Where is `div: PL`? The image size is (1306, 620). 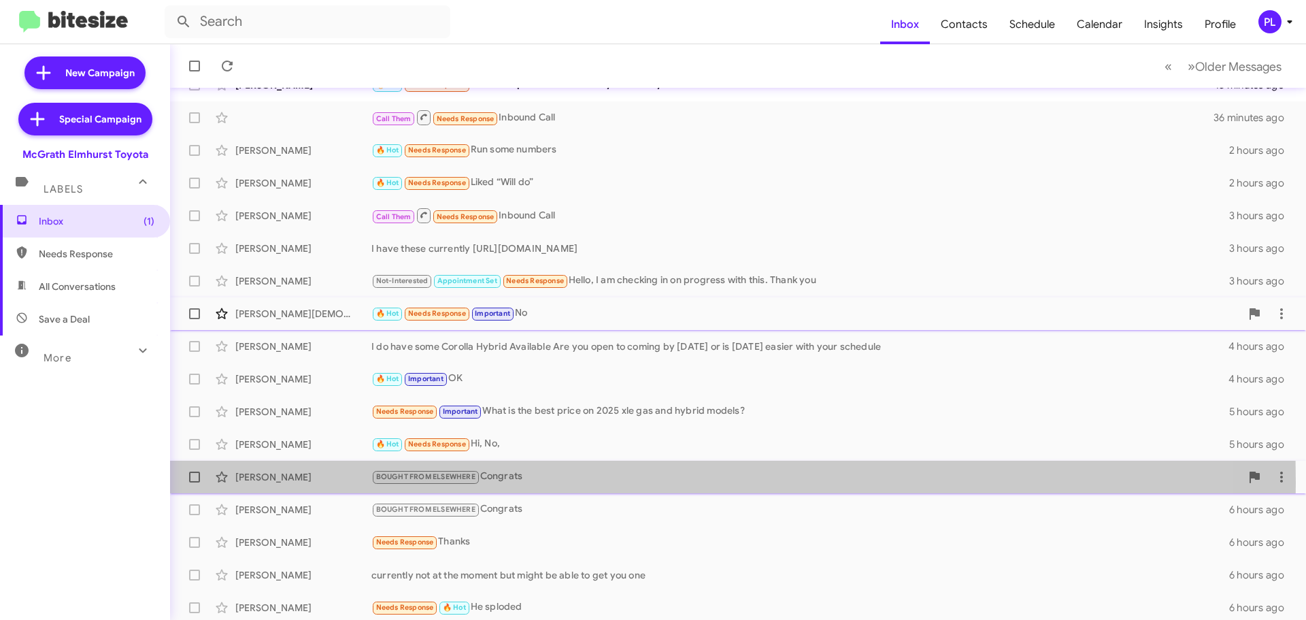
div: PL is located at coordinates (1270, 22).